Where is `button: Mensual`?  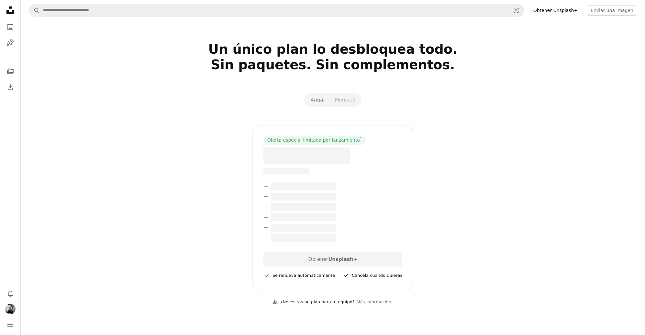
button: Mensual is located at coordinates (345, 100).